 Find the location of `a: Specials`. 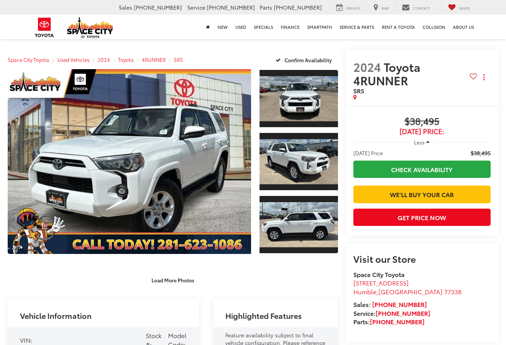

a: Specials is located at coordinates (263, 27).